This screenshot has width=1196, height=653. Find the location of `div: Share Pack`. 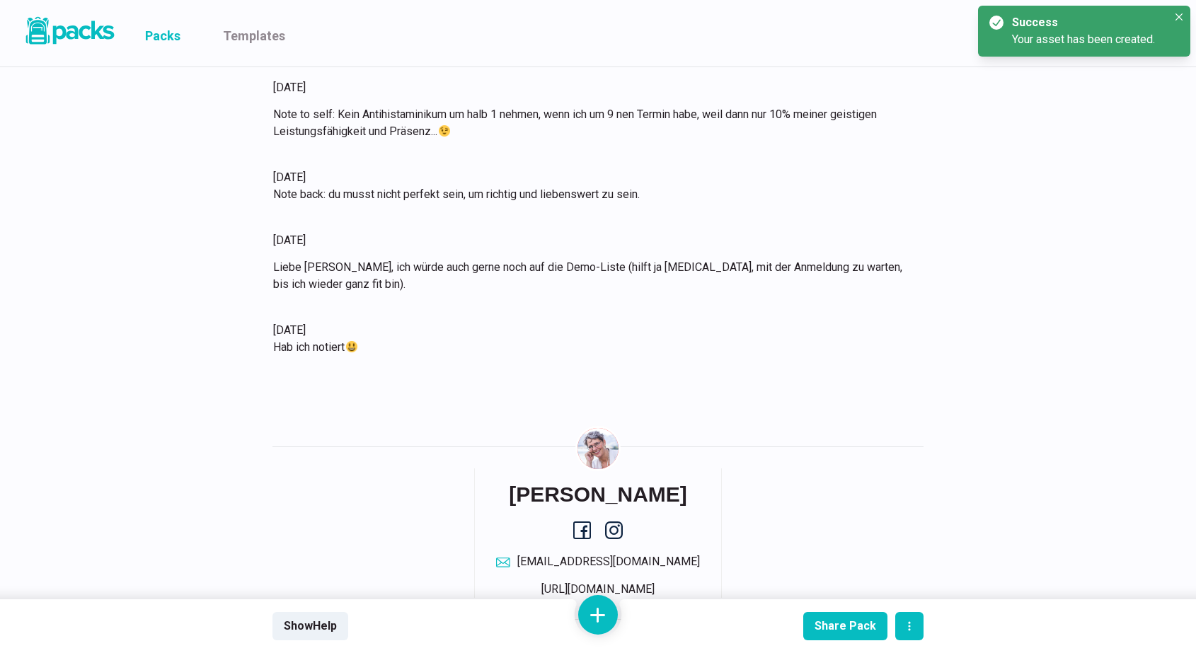

div: Share Pack is located at coordinates (845, 626).